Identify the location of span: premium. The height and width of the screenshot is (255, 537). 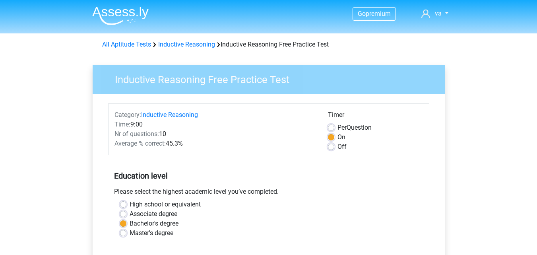
(378, 14).